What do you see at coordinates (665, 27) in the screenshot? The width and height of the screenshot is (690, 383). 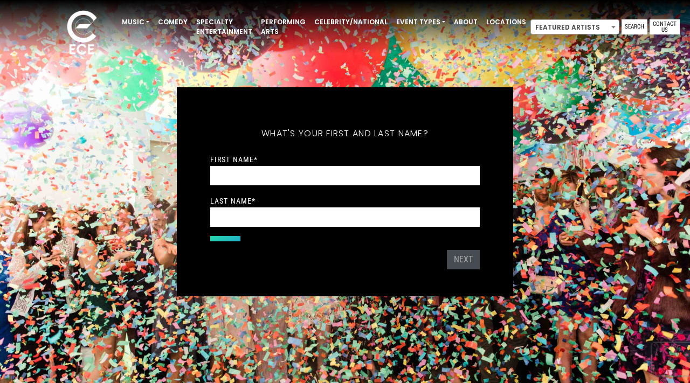 I see `a: Contact Us` at bounding box center [665, 27].